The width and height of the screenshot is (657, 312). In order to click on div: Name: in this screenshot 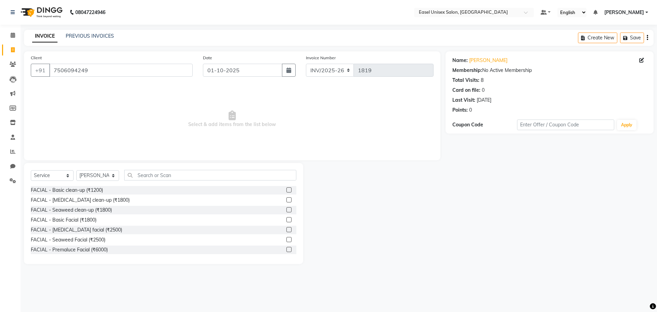, I will do `click(460, 60)`.